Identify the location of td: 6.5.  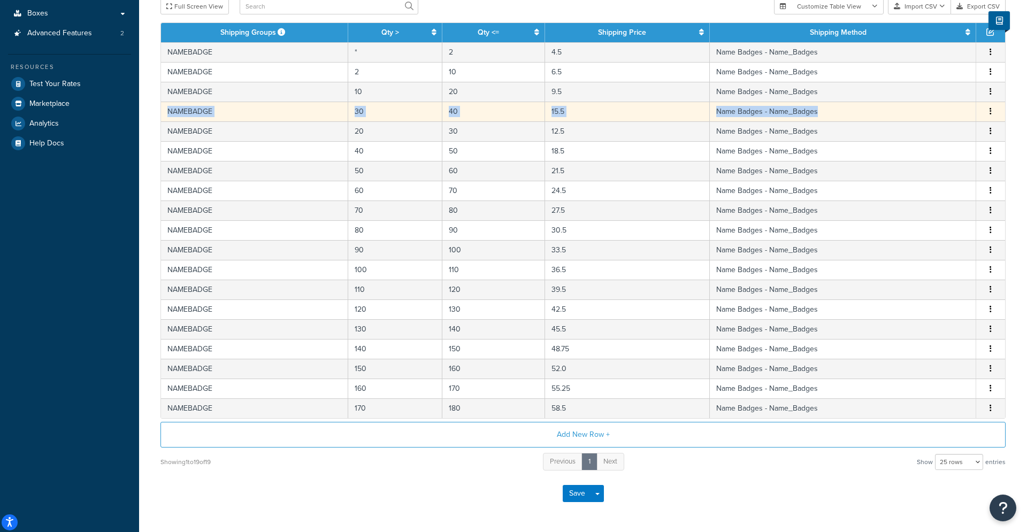
(628, 72).